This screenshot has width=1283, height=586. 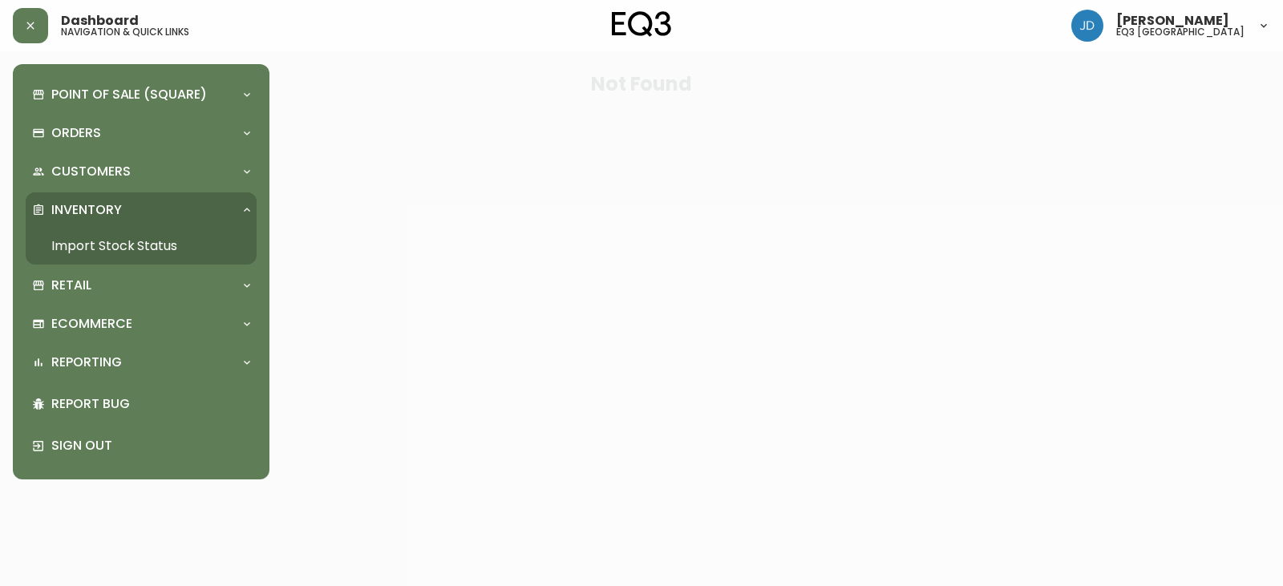 What do you see at coordinates (125, 32) in the screenshot?
I see `h5: navigation & quick links` at bounding box center [125, 32].